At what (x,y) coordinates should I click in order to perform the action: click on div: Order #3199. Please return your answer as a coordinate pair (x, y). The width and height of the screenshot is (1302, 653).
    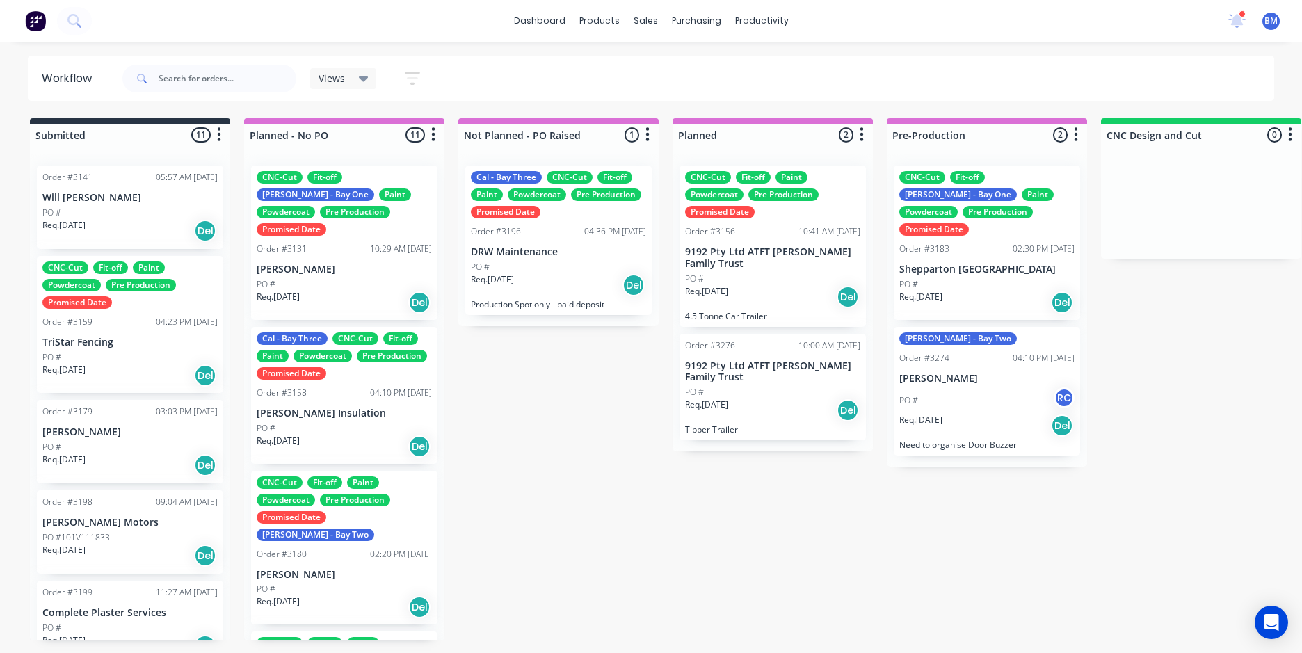
    Looking at the image, I should click on (67, 592).